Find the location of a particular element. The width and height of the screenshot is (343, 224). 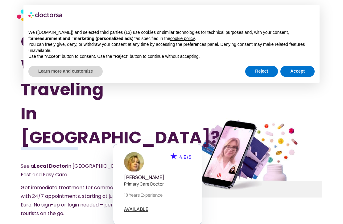

p: You can freely give, deny, or withdraw your consent at any time by accessing the preferences pane... is located at coordinates (171, 47).